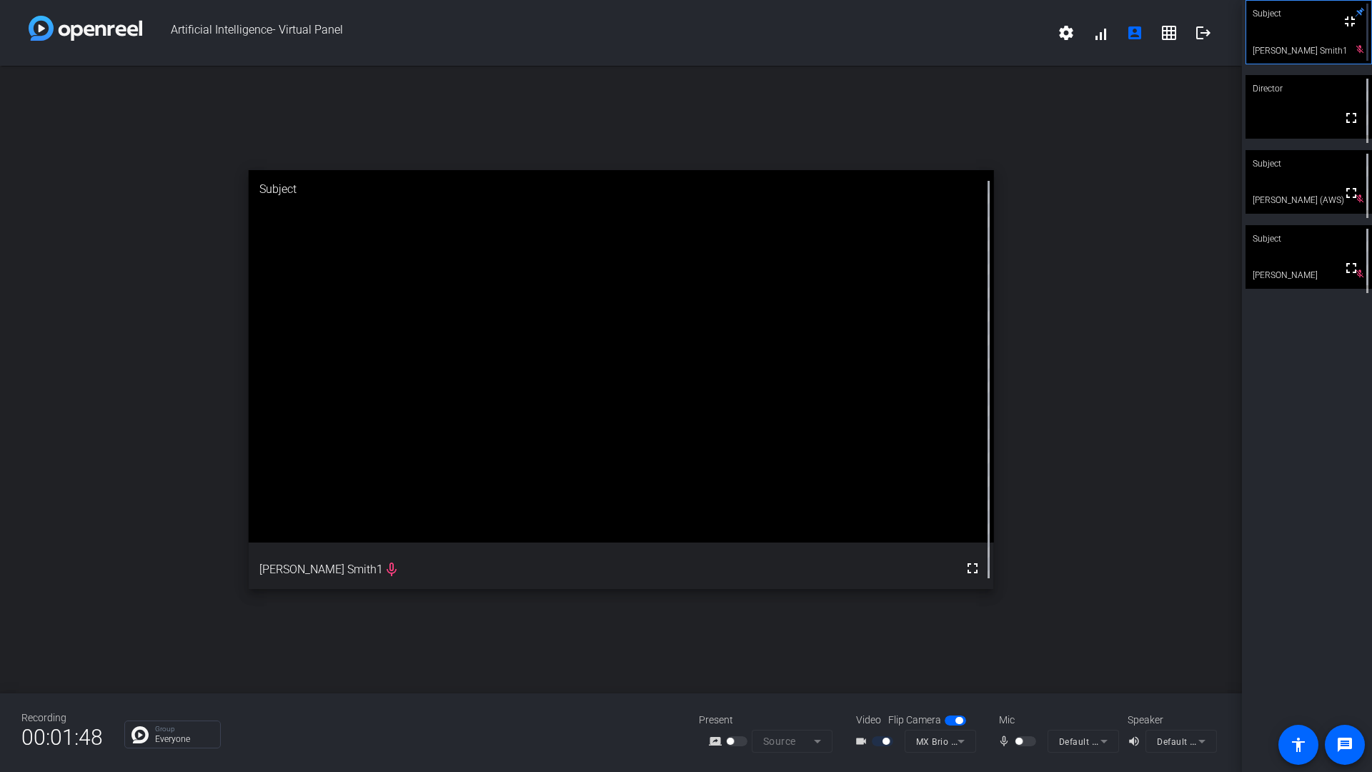 Image resolution: width=1372 pixels, height=772 pixels. I want to click on span: Flip Camera, so click(914, 719).